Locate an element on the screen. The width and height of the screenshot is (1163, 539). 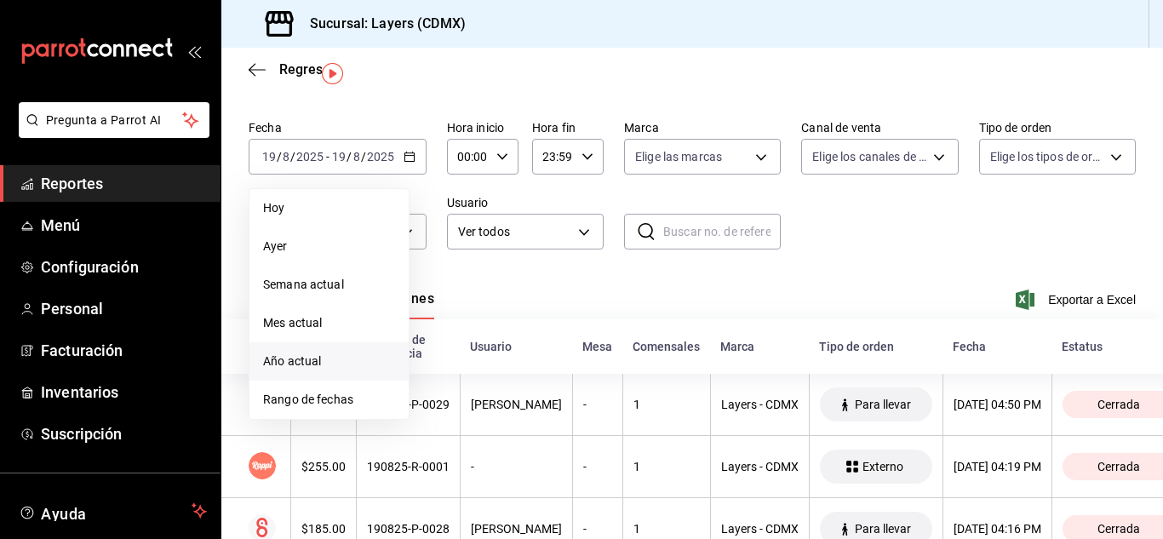
img: Tooltip marker is located at coordinates (332, 73).